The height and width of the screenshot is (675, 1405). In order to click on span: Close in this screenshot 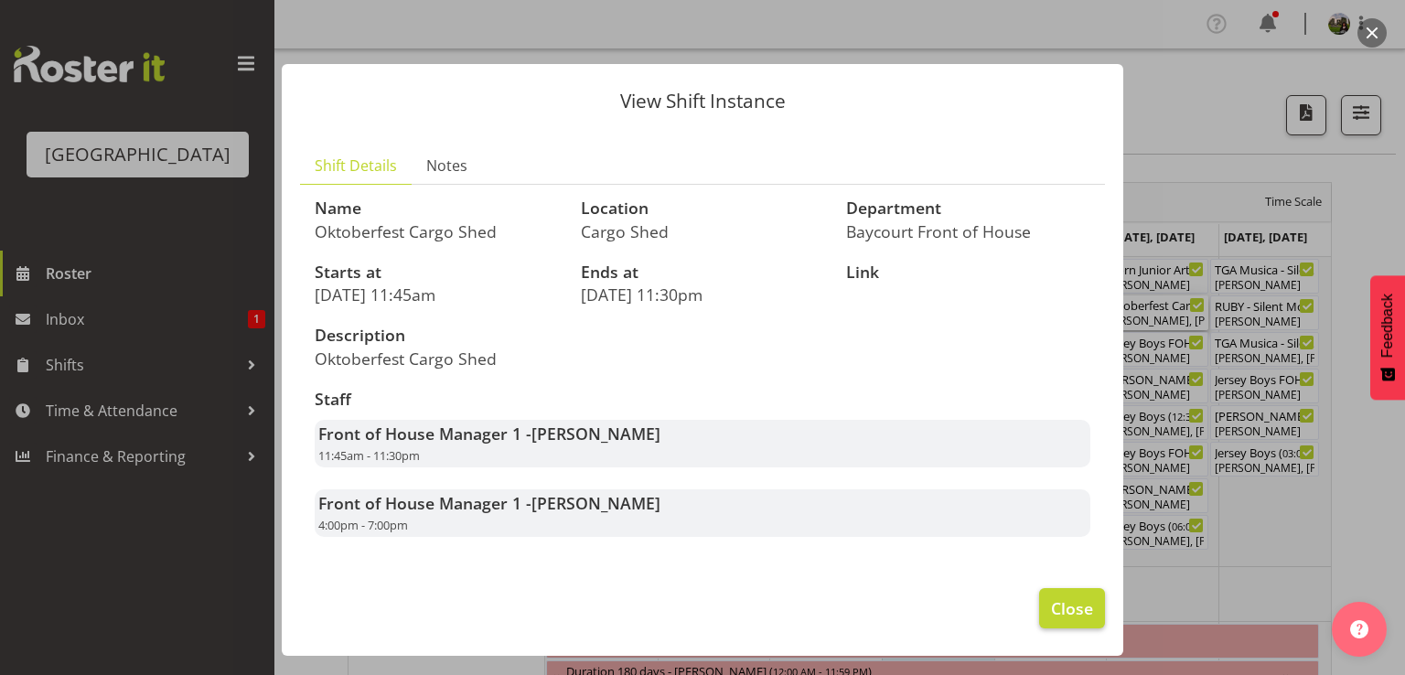, I will do `click(1072, 608)`.